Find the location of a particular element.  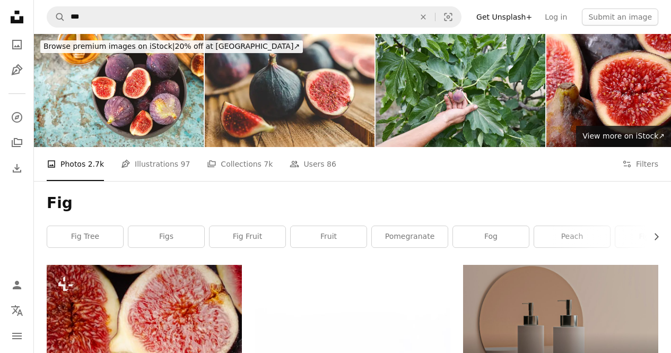

a: Illustrations is located at coordinates (17, 70).